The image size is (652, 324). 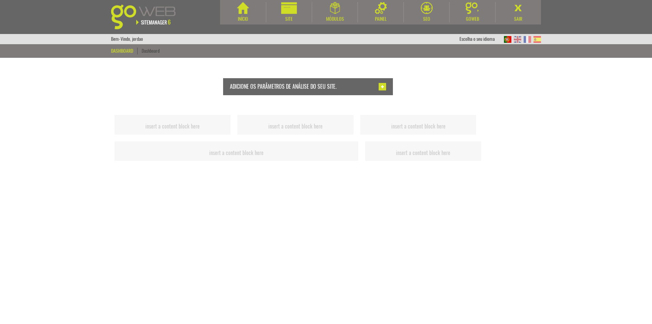 What do you see at coordinates (537, 39) in the screenshot?
I see `img: ES` at bounding box center [537, 39].